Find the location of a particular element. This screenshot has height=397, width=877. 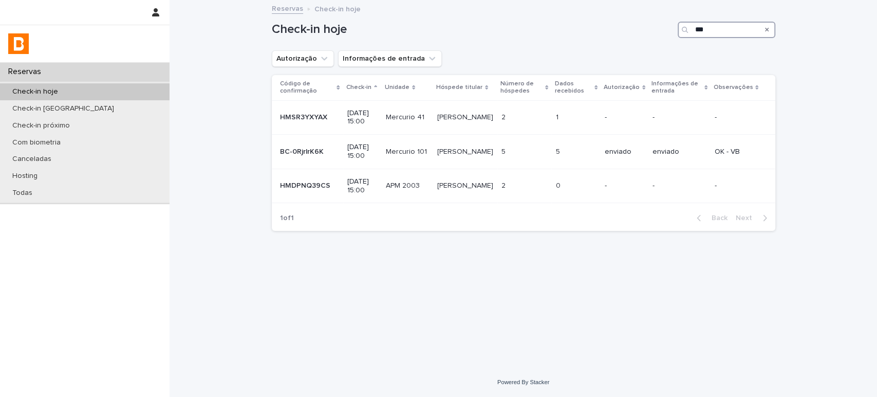

h1: Check-in hoje is located at coordinates (473, 29).